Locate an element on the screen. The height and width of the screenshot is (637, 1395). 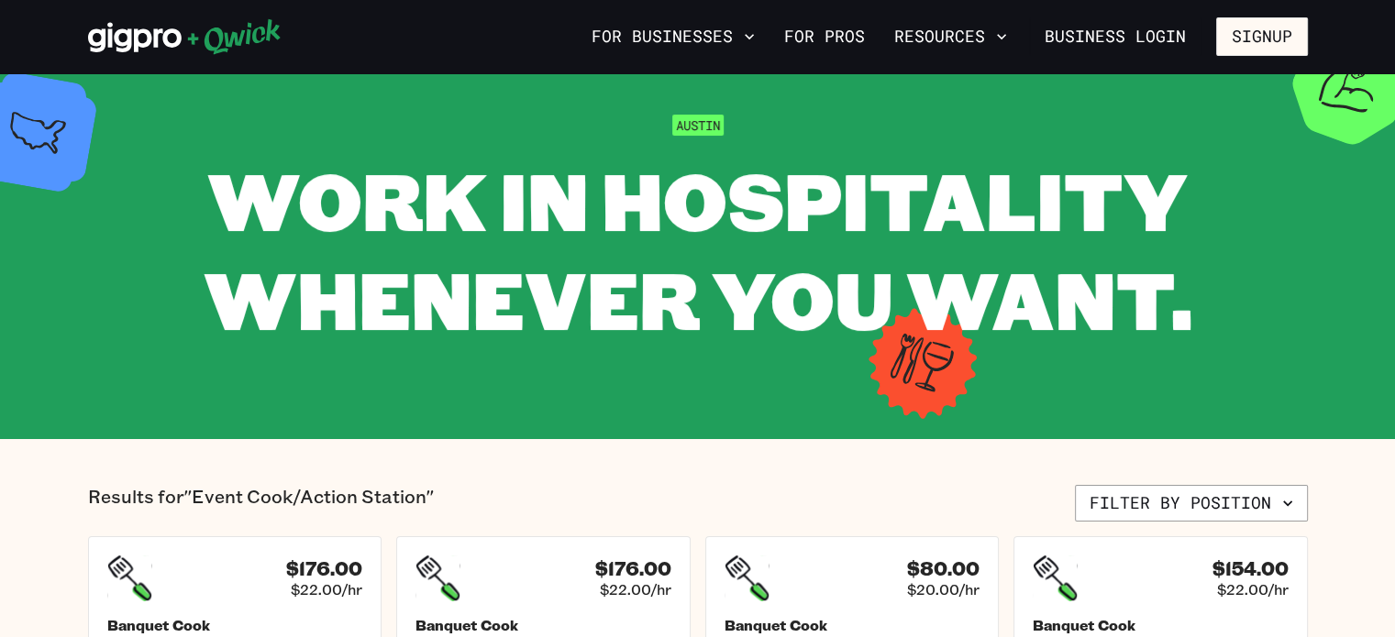
button: For Businesses is located at coordinates (673, 37).